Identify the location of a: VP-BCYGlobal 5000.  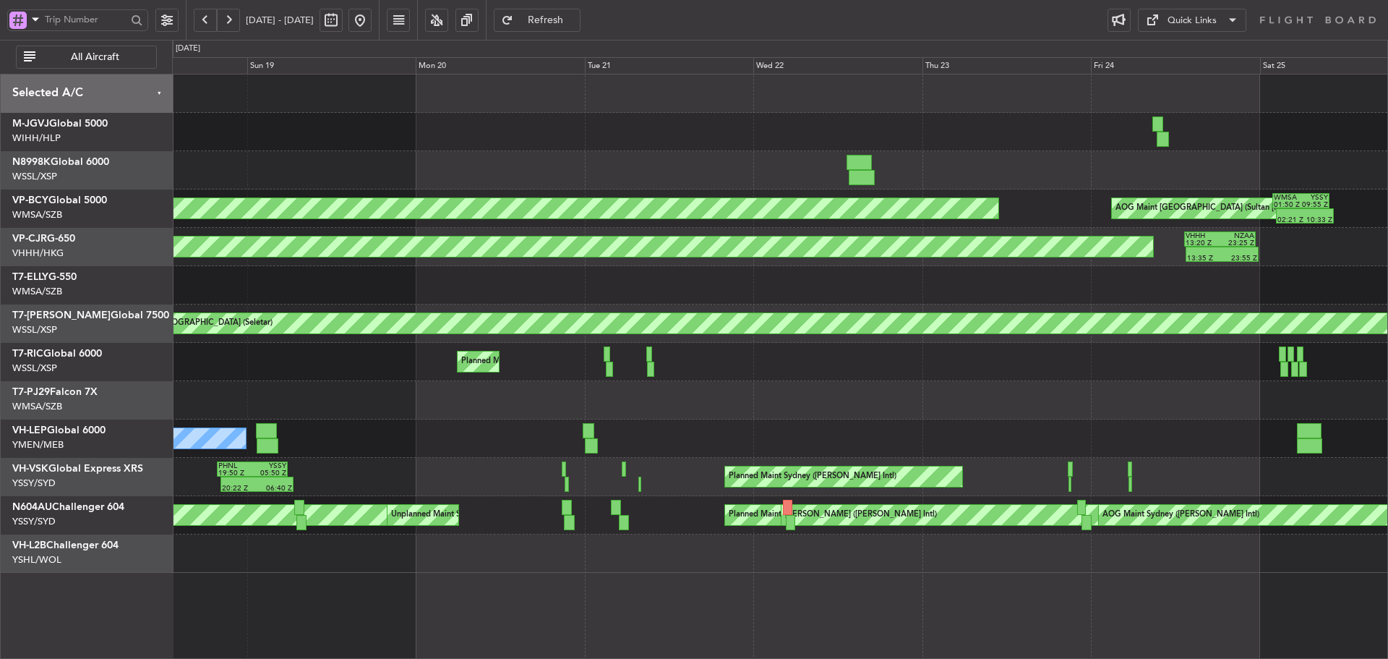
(59, 200).